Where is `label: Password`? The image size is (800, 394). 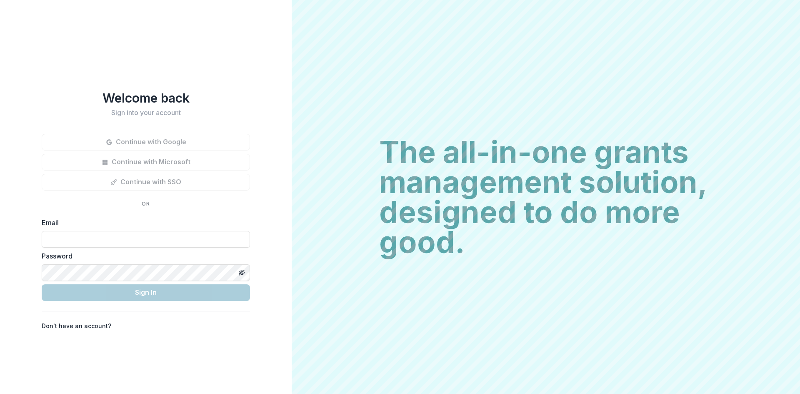
label: Password is located at coordinates (143, 256).